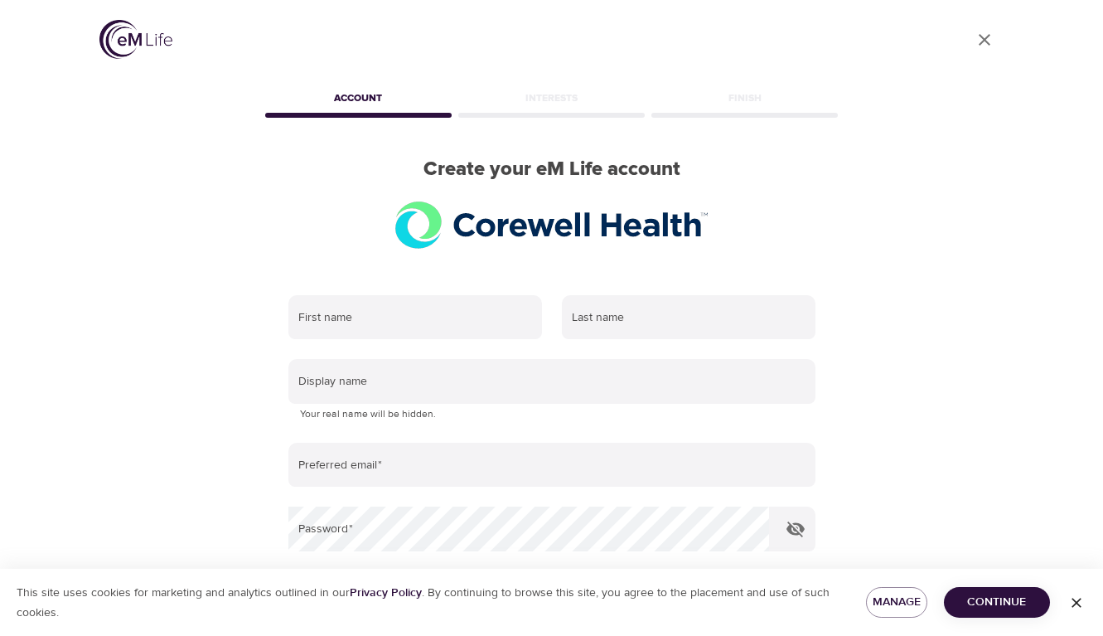 This screenshot has width=1103, height=636. What do you see at coordinates (997, 602) in the screenshot?
I see `span: Continue` at bounding box center [997, 602].